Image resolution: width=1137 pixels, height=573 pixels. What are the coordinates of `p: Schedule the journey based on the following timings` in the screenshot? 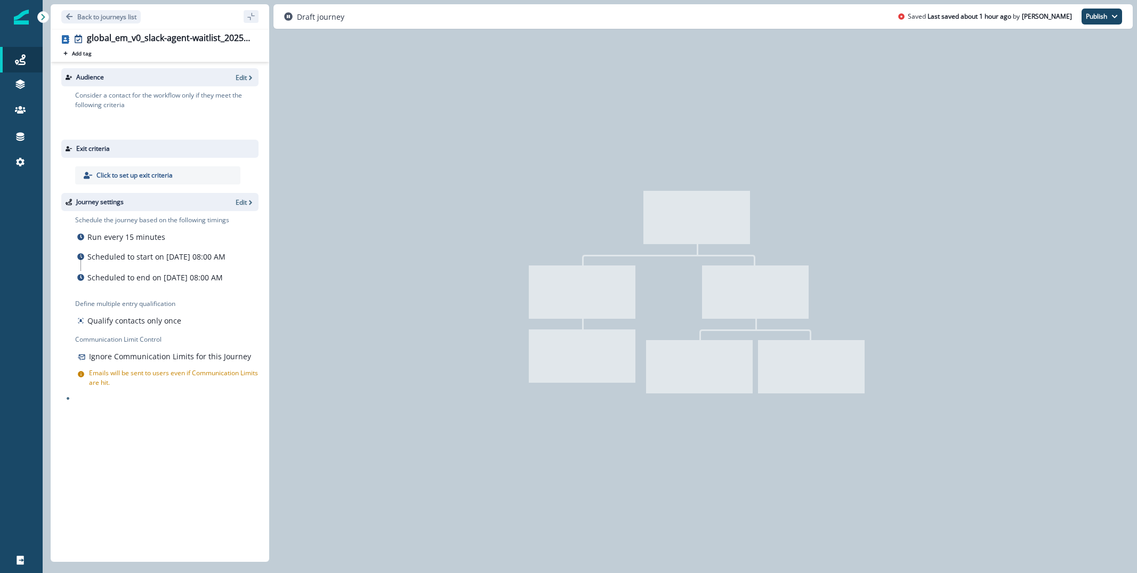 It's located at (152, 220).